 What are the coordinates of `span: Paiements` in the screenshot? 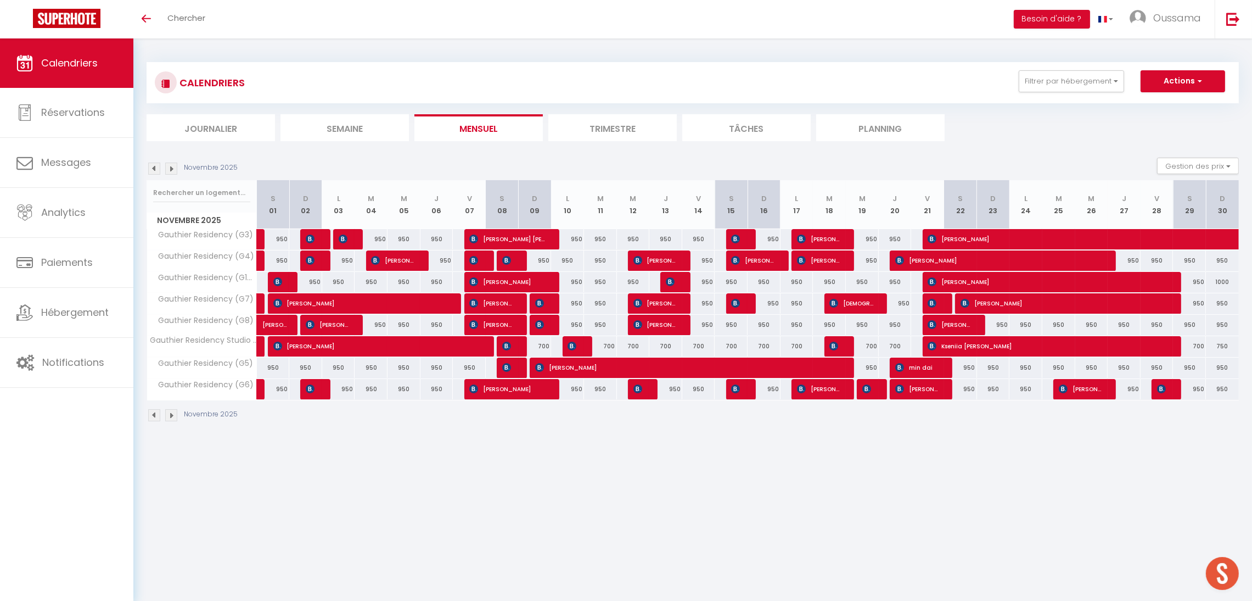 It's located at (67, 262).